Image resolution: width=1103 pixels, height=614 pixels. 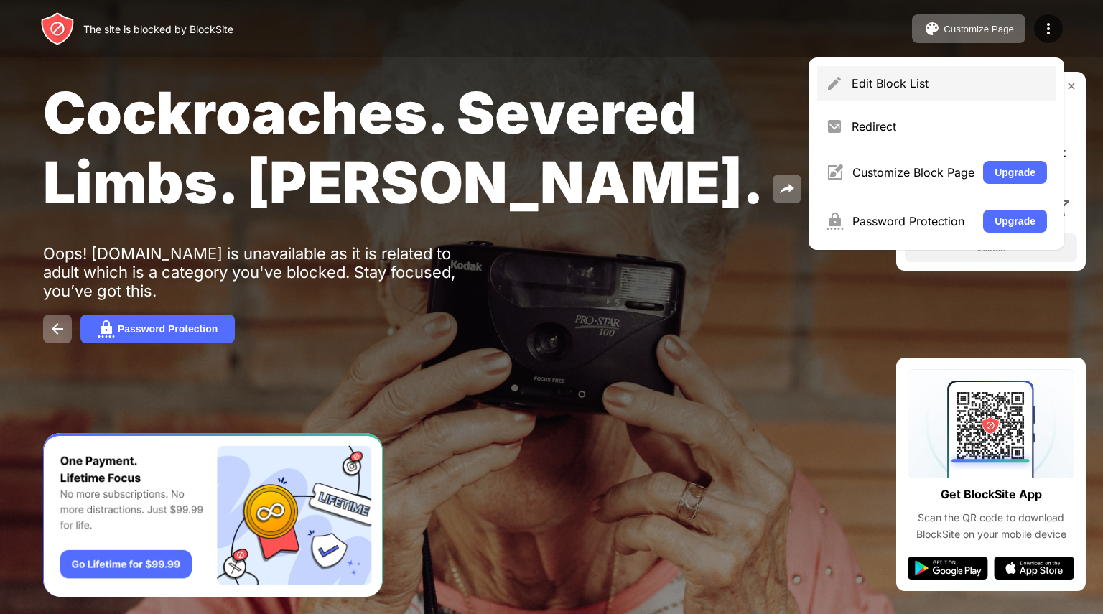 What do you see at coordinates (968, 29) in the screenshot?
I see `button: Customize Page` at bounding box center [968, 29].